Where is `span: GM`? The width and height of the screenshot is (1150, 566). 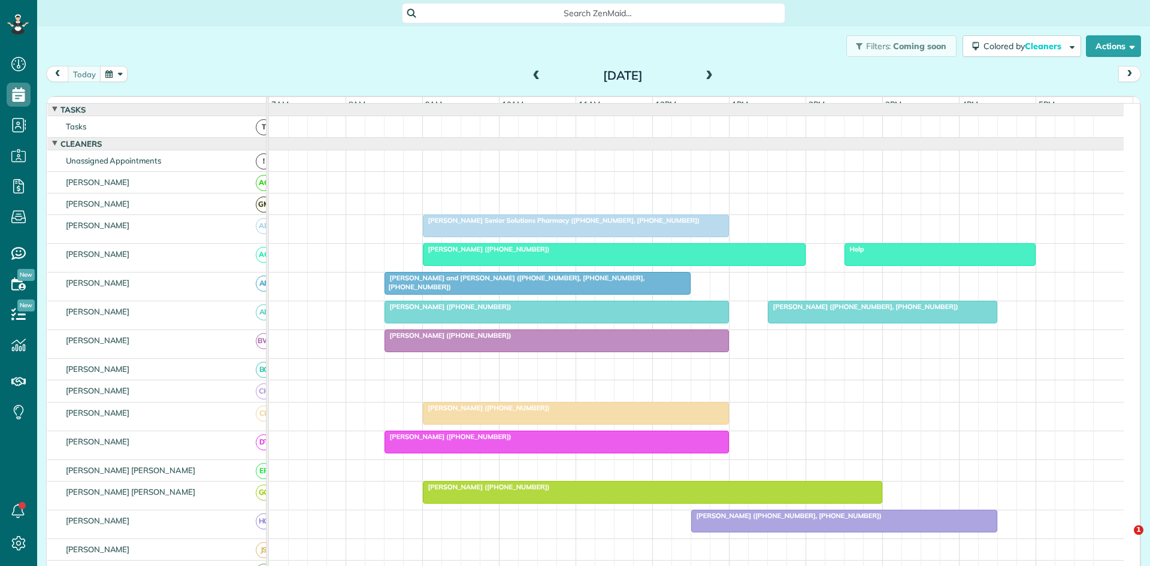
span: GM is located at coordinates (264, 204).